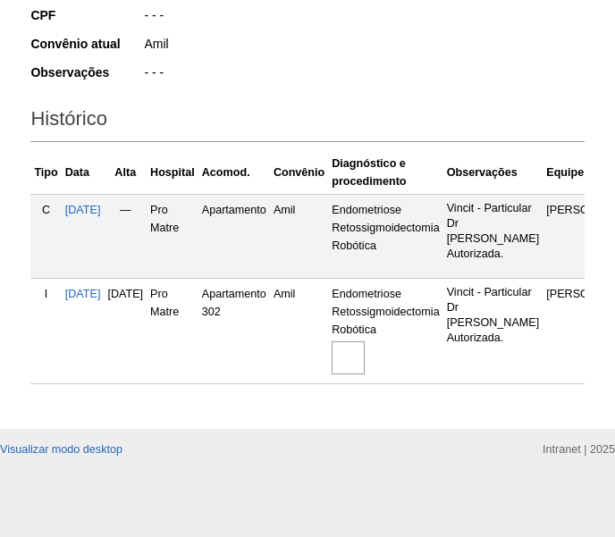 This screenshot has width=615, height=537. Describe the element at coordinates (299, 173) in the screenshot. I see `th: Convênio` at that location.